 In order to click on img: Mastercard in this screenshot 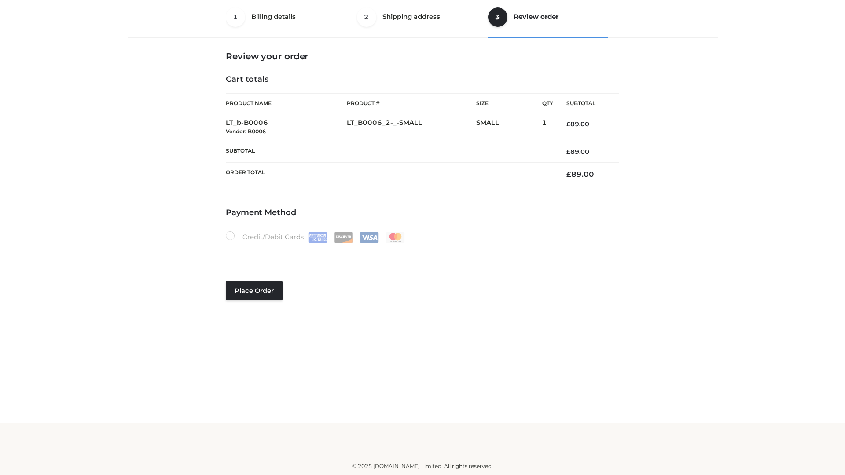, I will do `click(395, 238)`.